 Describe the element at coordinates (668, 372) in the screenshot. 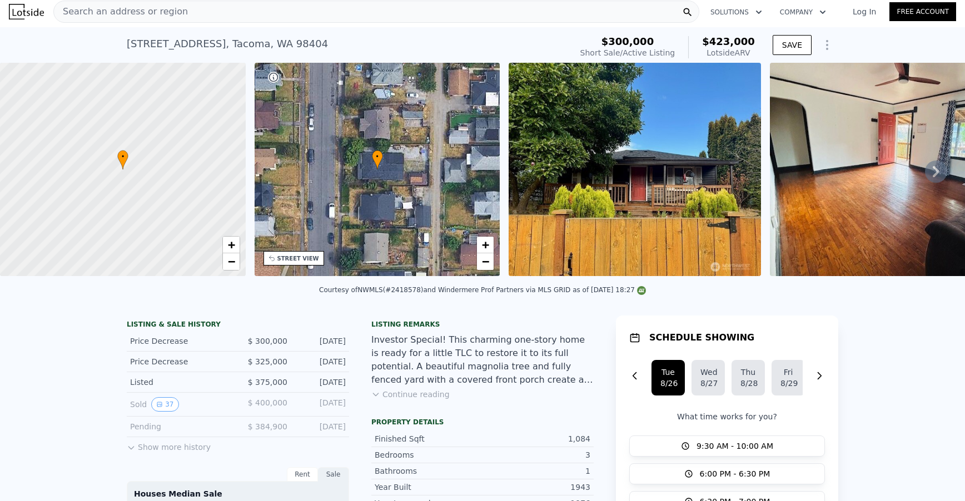

I see `div: Tue` at that location.